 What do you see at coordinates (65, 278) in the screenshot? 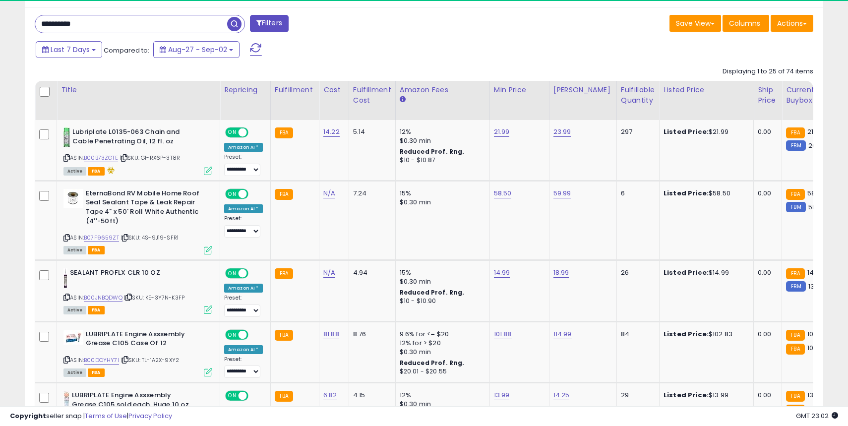
I see `img: 31+Ci3jevEL._SL40_.jpg` at bounding box center [65, 278].